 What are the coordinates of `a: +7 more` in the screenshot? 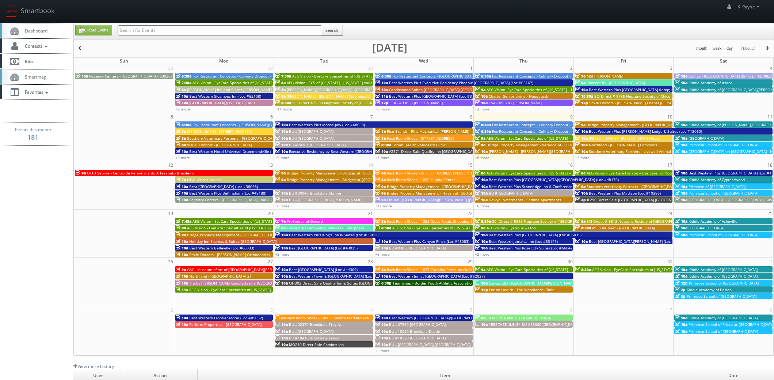 It's located at (383, 157).